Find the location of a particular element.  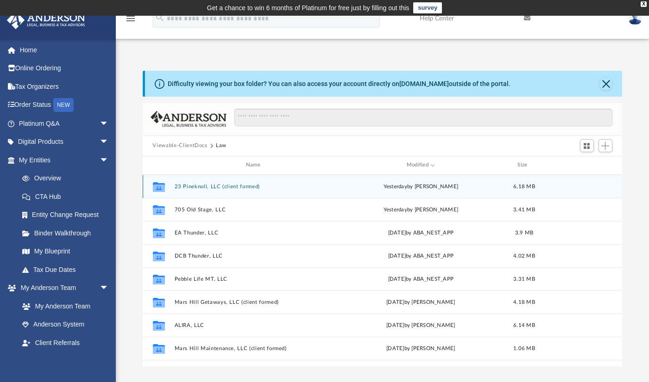

div: grid is located at coordinates (382, 271).